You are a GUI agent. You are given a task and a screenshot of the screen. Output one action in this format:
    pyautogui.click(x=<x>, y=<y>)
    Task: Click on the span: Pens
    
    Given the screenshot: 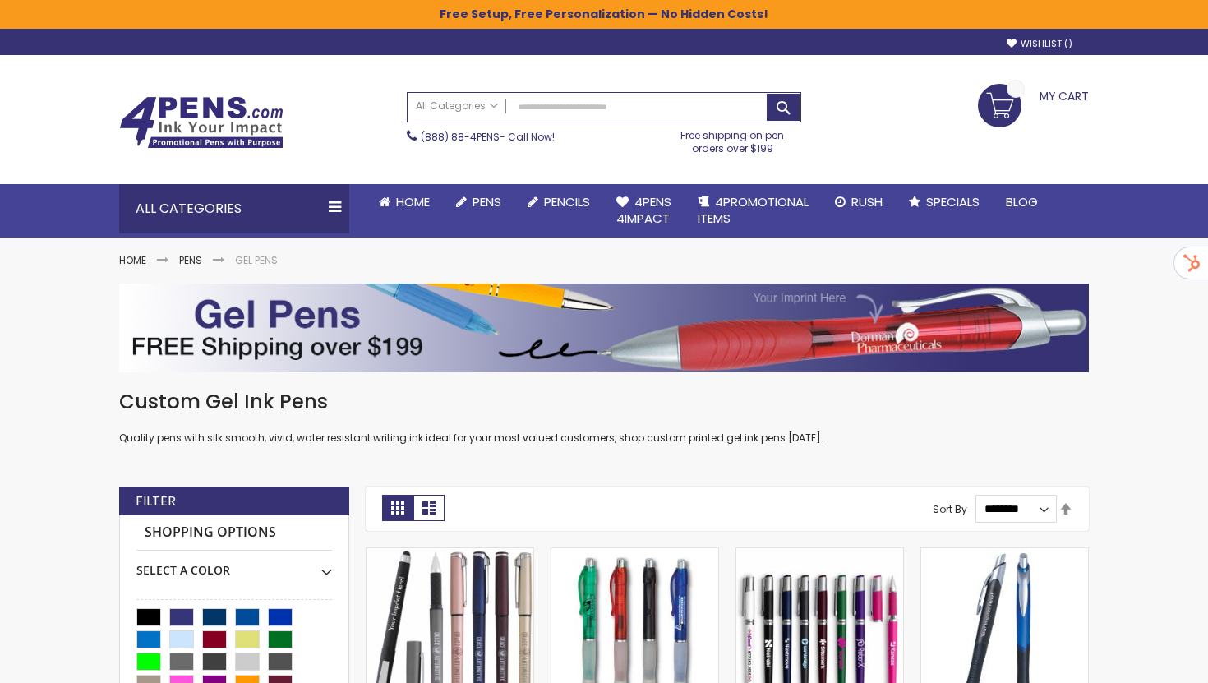 What is the action you would take?
    pyautogui.click(x=486, y=201)
    